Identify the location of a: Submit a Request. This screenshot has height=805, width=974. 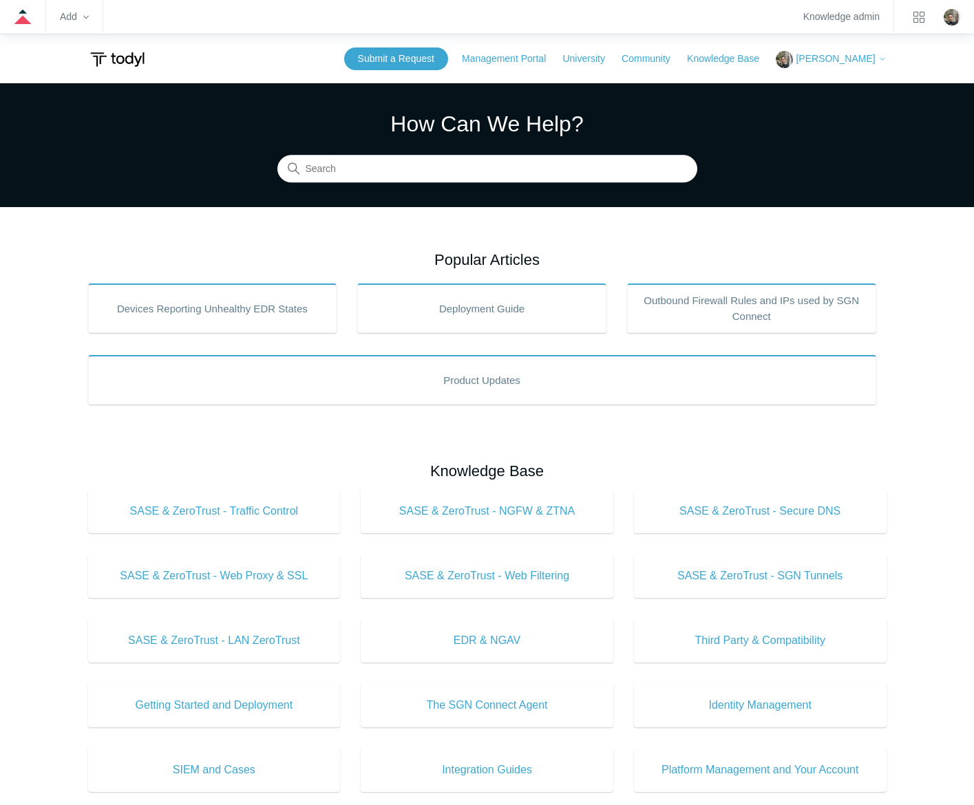
(396, 58).